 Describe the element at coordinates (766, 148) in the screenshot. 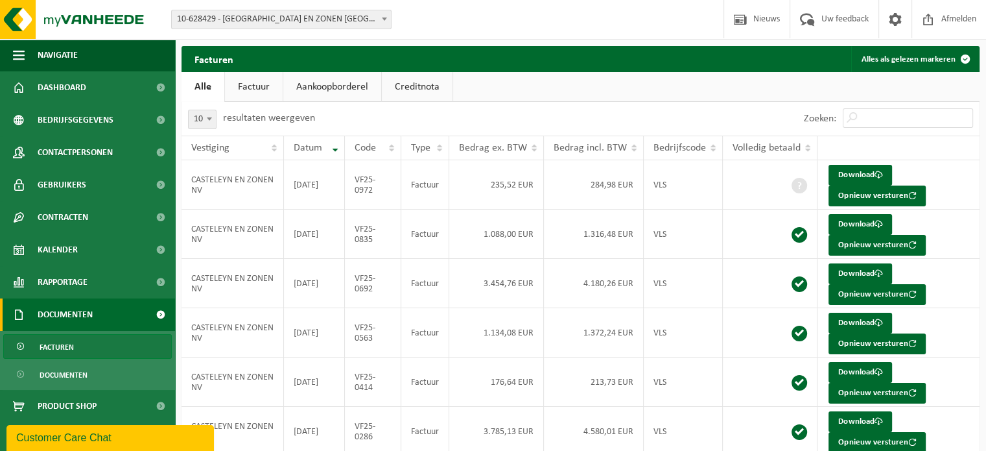

I see `span: Volledig betaald` at that location.